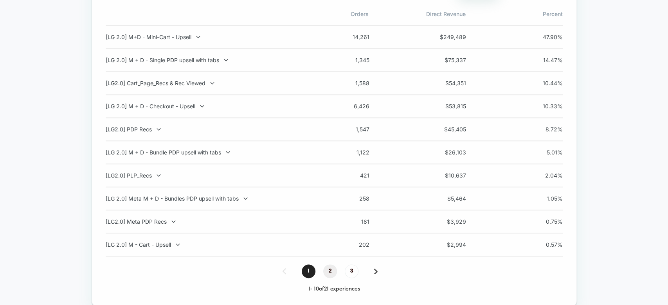 The height and width of the screenshot is (305, 668). I want to click on span: 2.04 %, so click(545, 175).